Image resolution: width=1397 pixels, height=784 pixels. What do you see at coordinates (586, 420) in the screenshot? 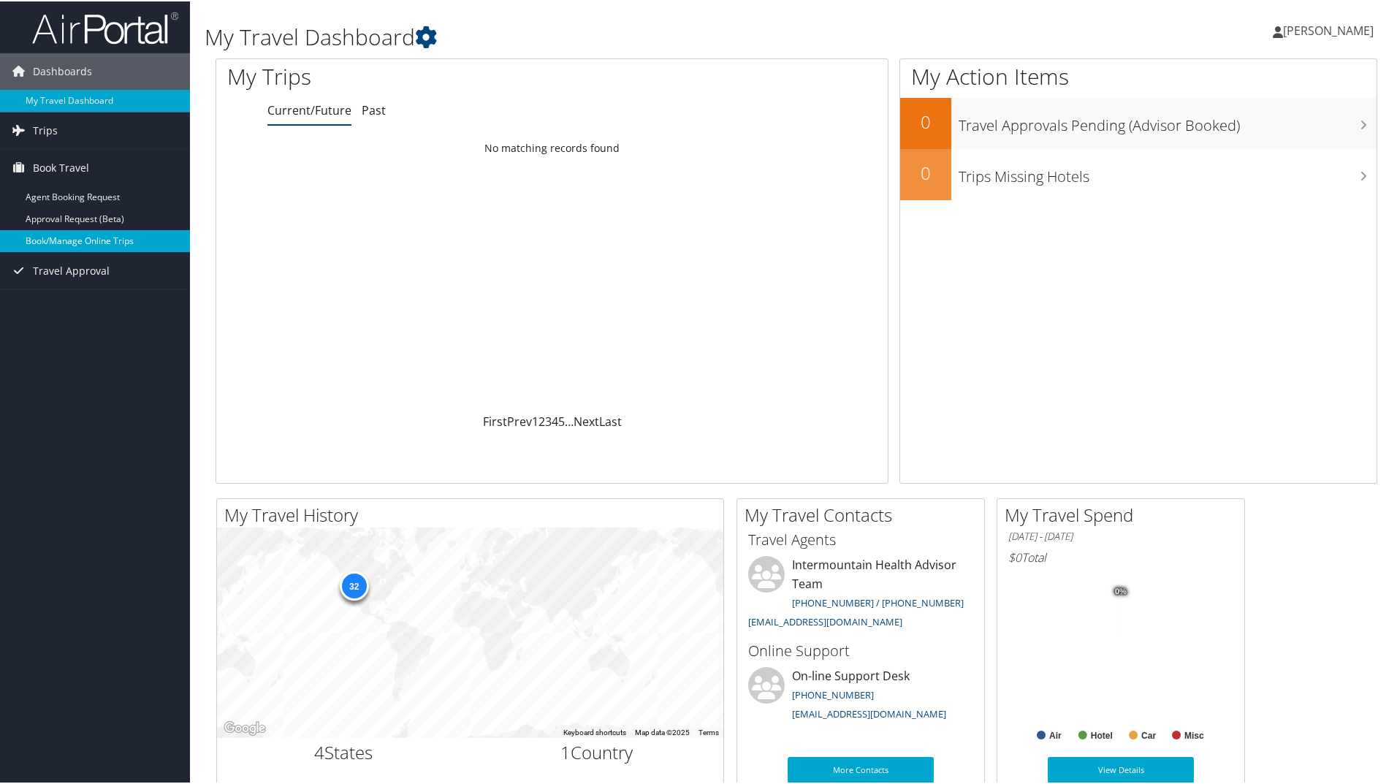
I see `a: Next` at bounding box center [586, 420].